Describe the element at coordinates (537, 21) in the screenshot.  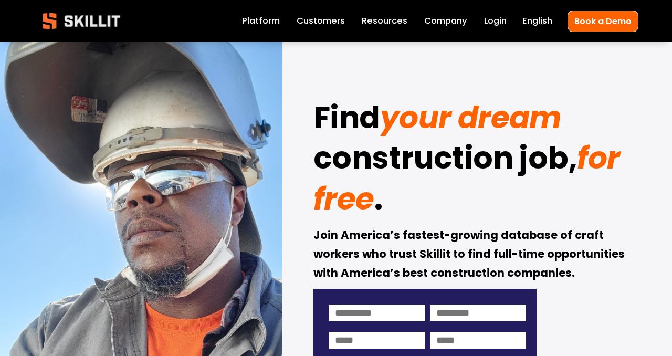
I see `span: English` at that location.